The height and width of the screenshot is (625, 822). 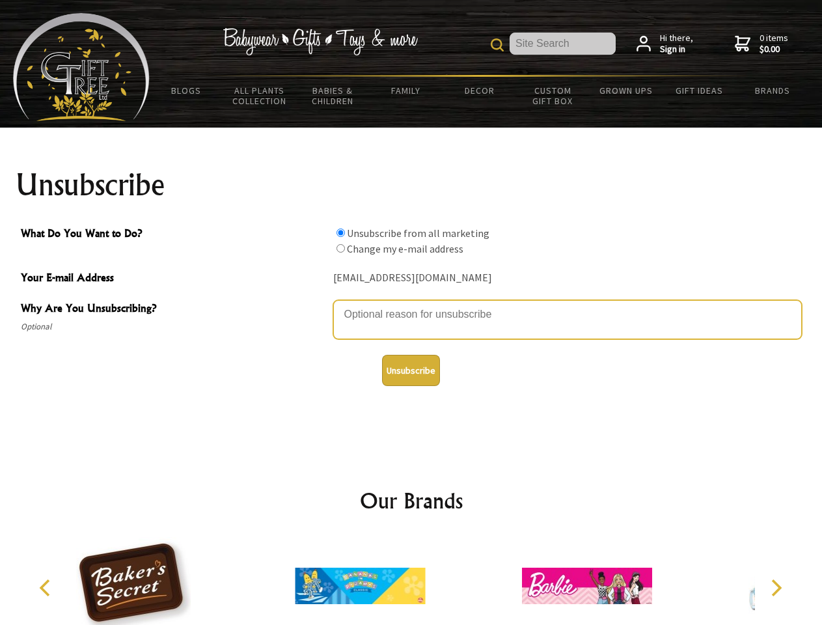 What do you see at coordinates (625, 90) in the screenshot?
I see `a: Grown Ups` at bounding box center [625, 90].